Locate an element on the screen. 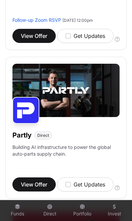 The width and height of the screenshot is (132, 221). img: Partly-Banner.jpg is located at coordinates (66, 91).